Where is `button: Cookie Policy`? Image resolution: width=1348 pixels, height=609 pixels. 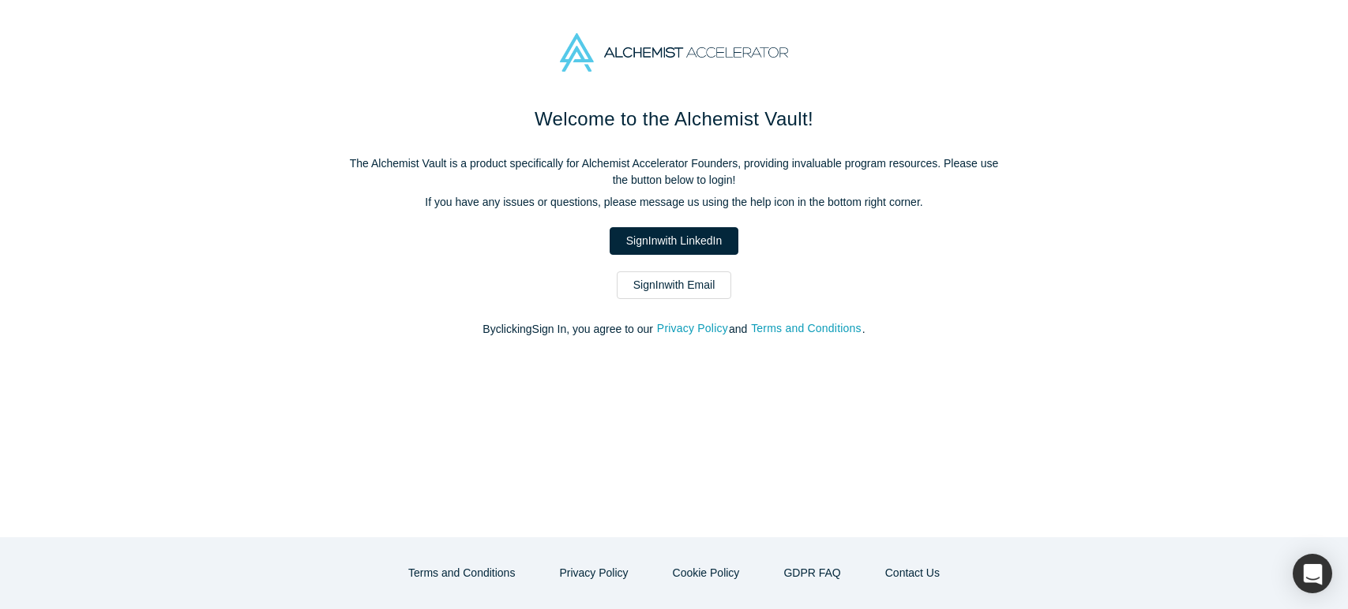
button: Cookie Policy is located at coordinates (706, 573).